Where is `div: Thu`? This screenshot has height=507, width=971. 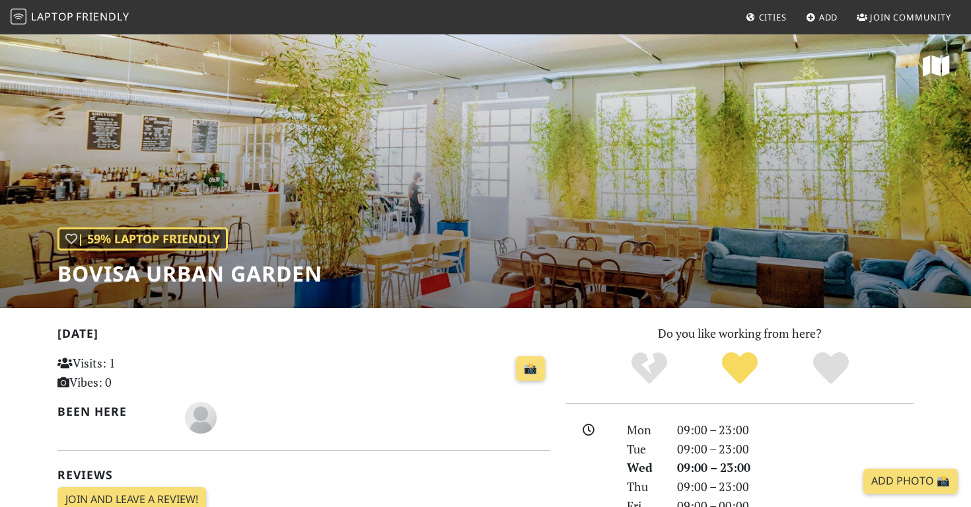 div: Thu is located at coordinates (644, 486).